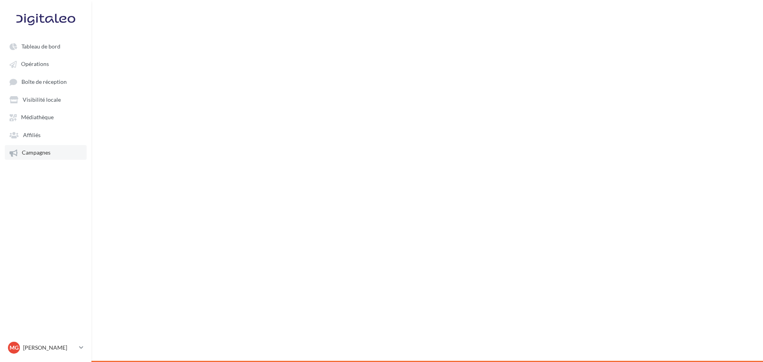  I want to click on a: Médiathèque, so click(46, 117).